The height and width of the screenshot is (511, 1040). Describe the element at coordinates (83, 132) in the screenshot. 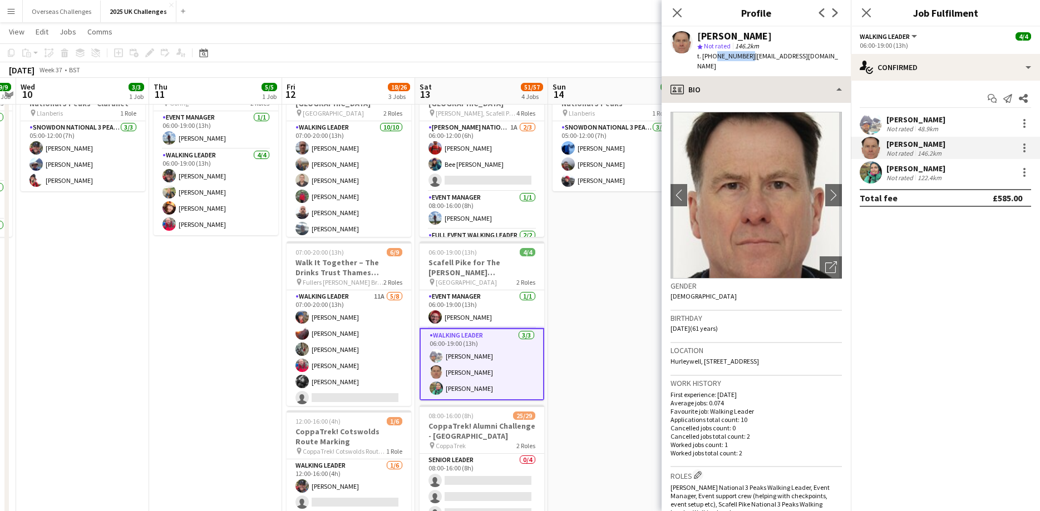

I see `div: 05:00-12:00 (7h)3/3Snowdon Local leaders - National 3 Peaks - Claranet Llanberis1 RoleSnowdon Nat...` at that location.